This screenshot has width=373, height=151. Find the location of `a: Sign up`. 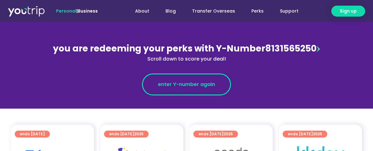

a: Sign up is located at coordinates (349, 11).